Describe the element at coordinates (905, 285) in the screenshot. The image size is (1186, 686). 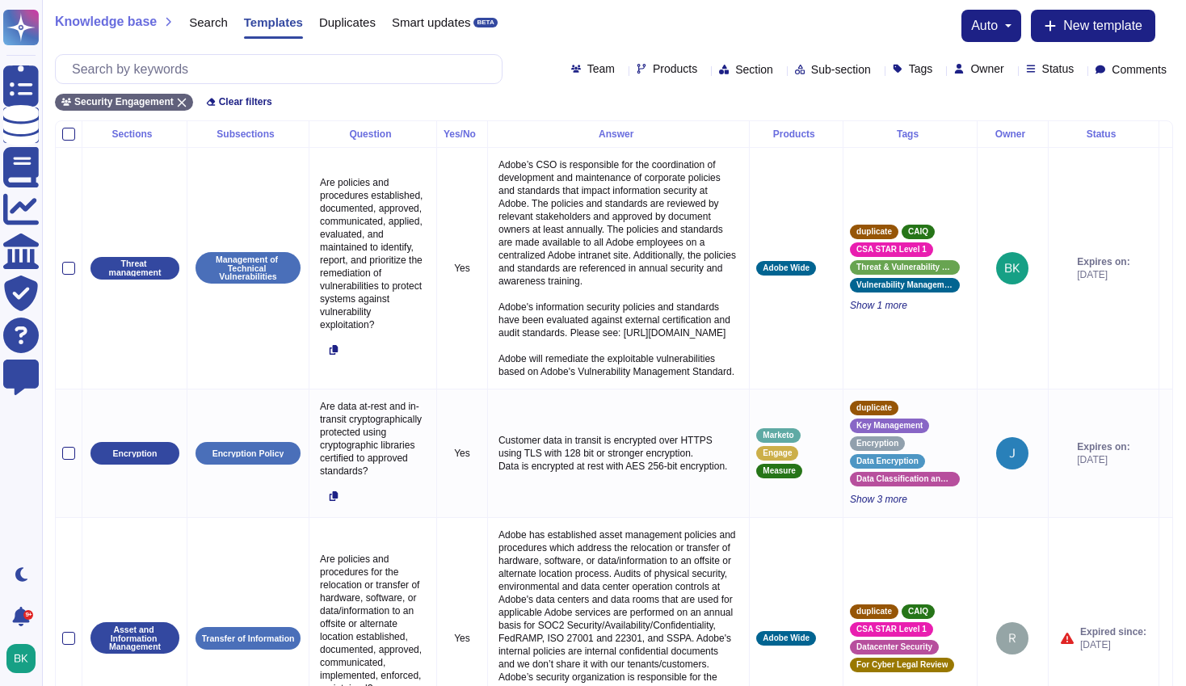
I see `span: Vulnerability Management` at that location.